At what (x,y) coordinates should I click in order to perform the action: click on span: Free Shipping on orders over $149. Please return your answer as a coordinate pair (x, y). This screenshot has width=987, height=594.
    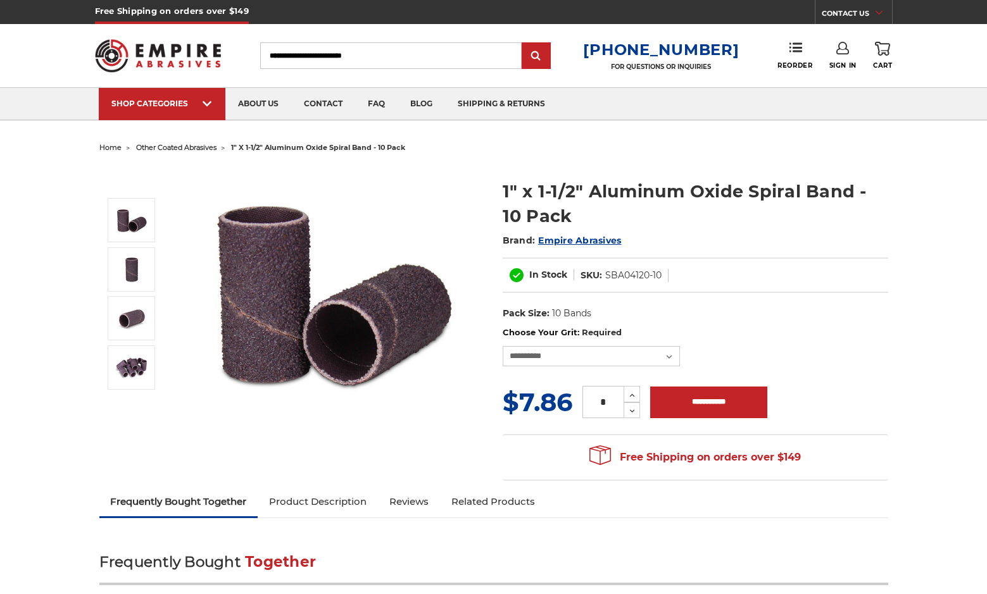
    Looking at the image, I should click on (695, 458).